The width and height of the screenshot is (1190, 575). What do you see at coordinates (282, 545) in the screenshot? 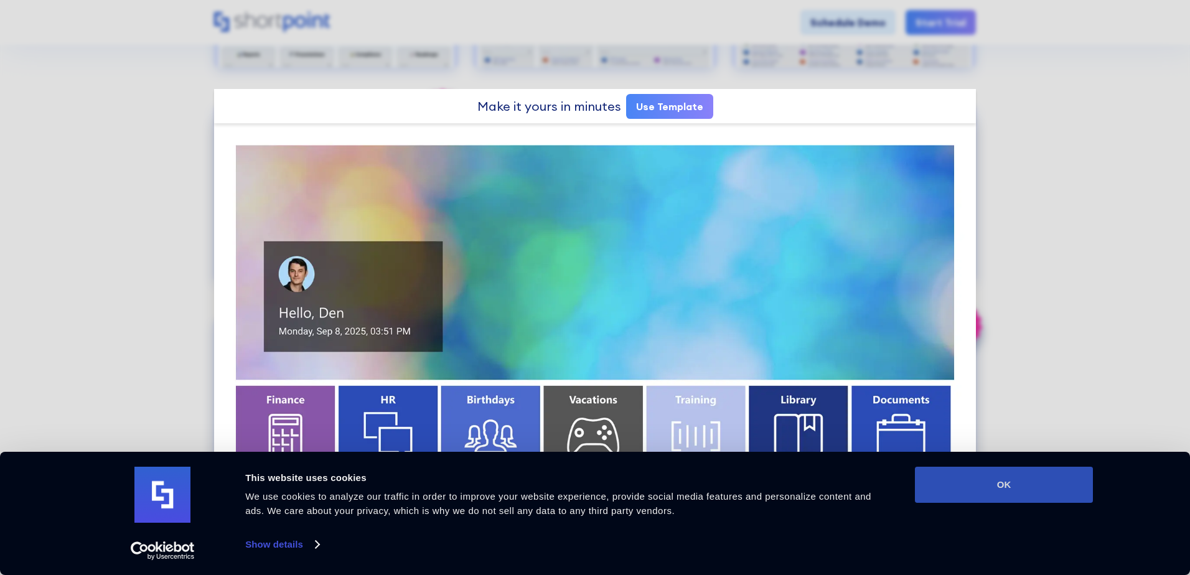
I see `a: Show details` at bounding box center [282, 545].